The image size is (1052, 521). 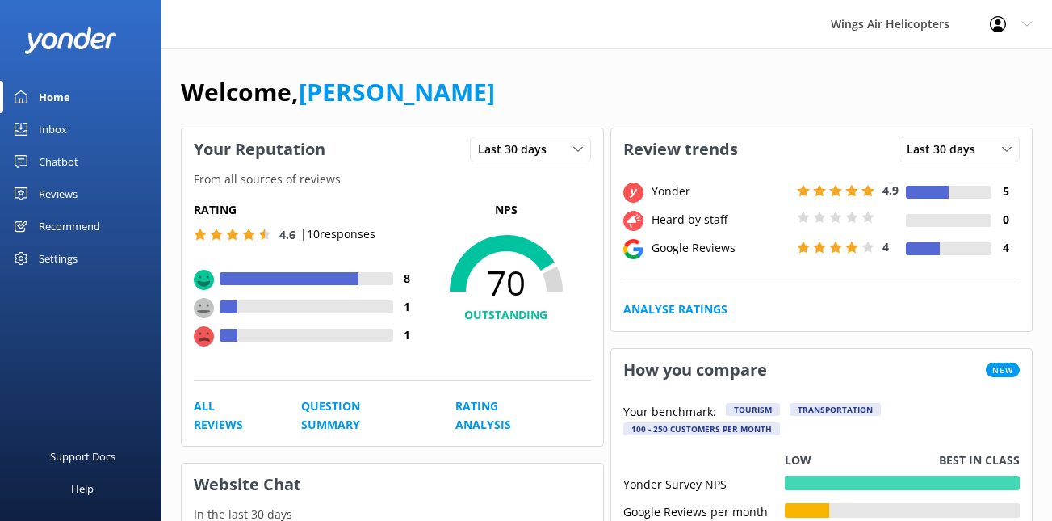 What do you see at coordinates (506, 283) in the screenshot?
I see `span: 70` at bounding box center [506, 283].